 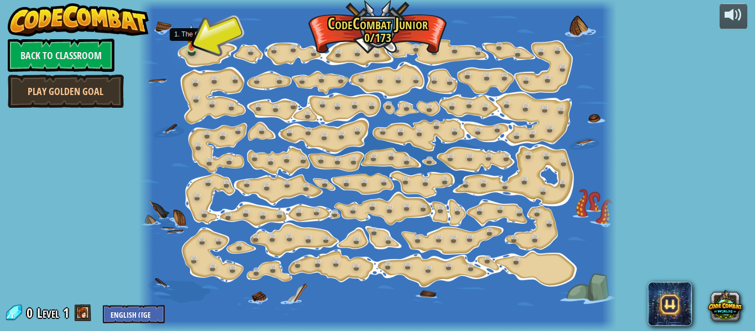 What do you see at coordinates (48, 313) in the screenshot?
I see `span: Level` at bounding box center [48, 313].